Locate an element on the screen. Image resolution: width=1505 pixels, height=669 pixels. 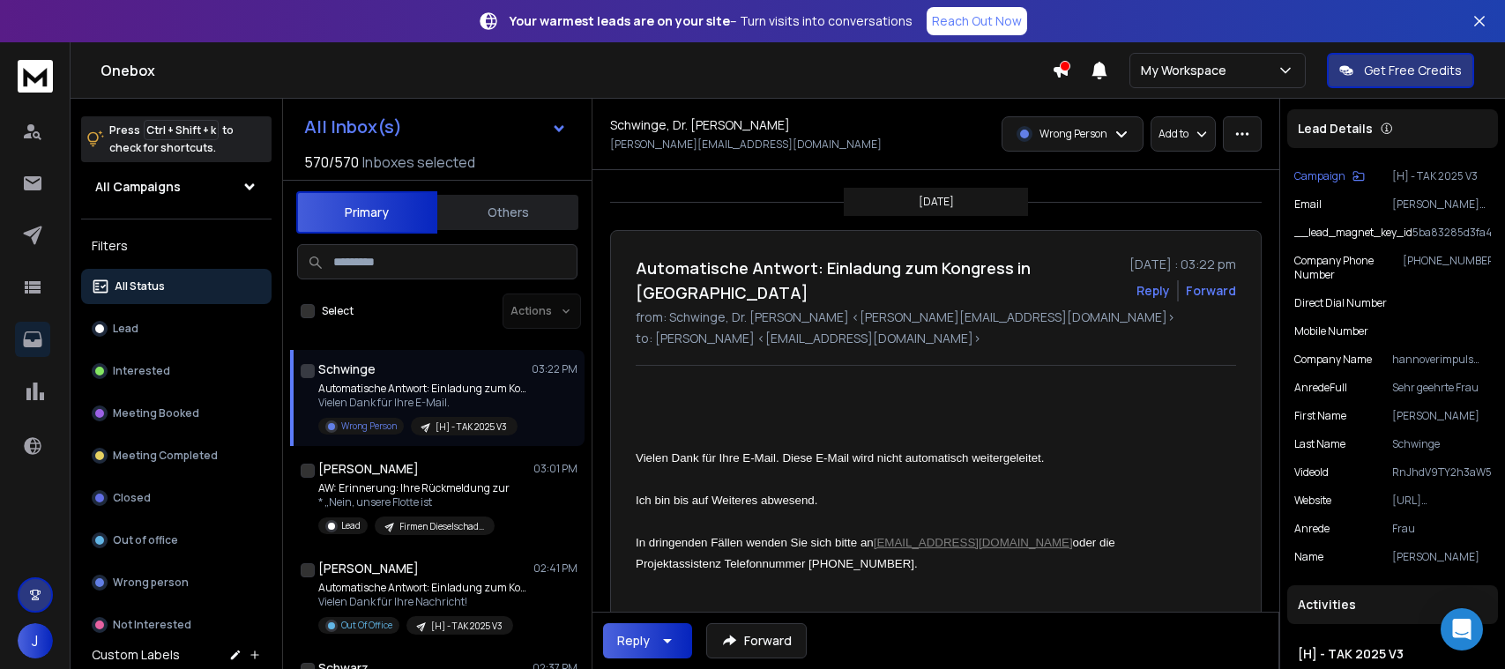
p: Company Phone Number is located at coordinates (1348, 268).